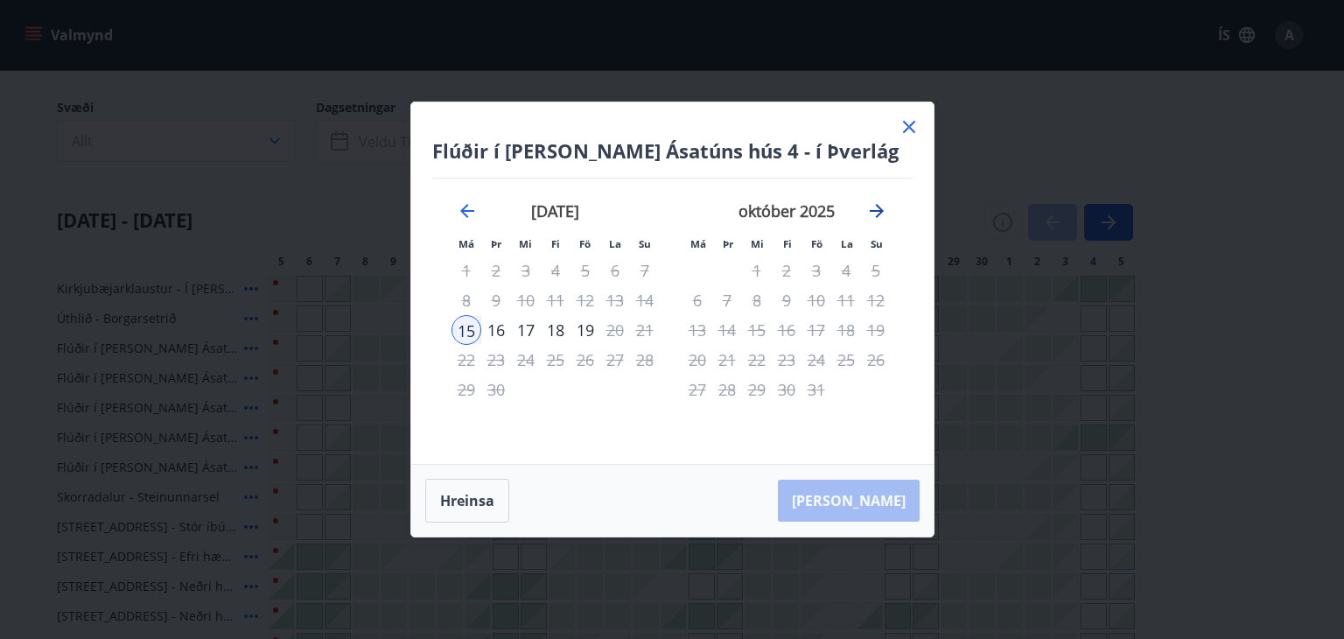 Image resolution: width=1344 pixels, height=639 pixels. What do you see at coordinates (585, 300) in the screenshot?
I see `td: Not available. föstudagur, 12. september 2025` at bounding box center [585, 300].